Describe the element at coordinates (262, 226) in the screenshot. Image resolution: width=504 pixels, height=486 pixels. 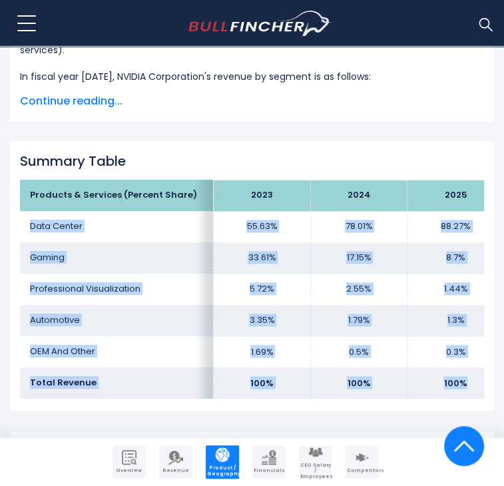
I see `td: 55.63%` at that location.